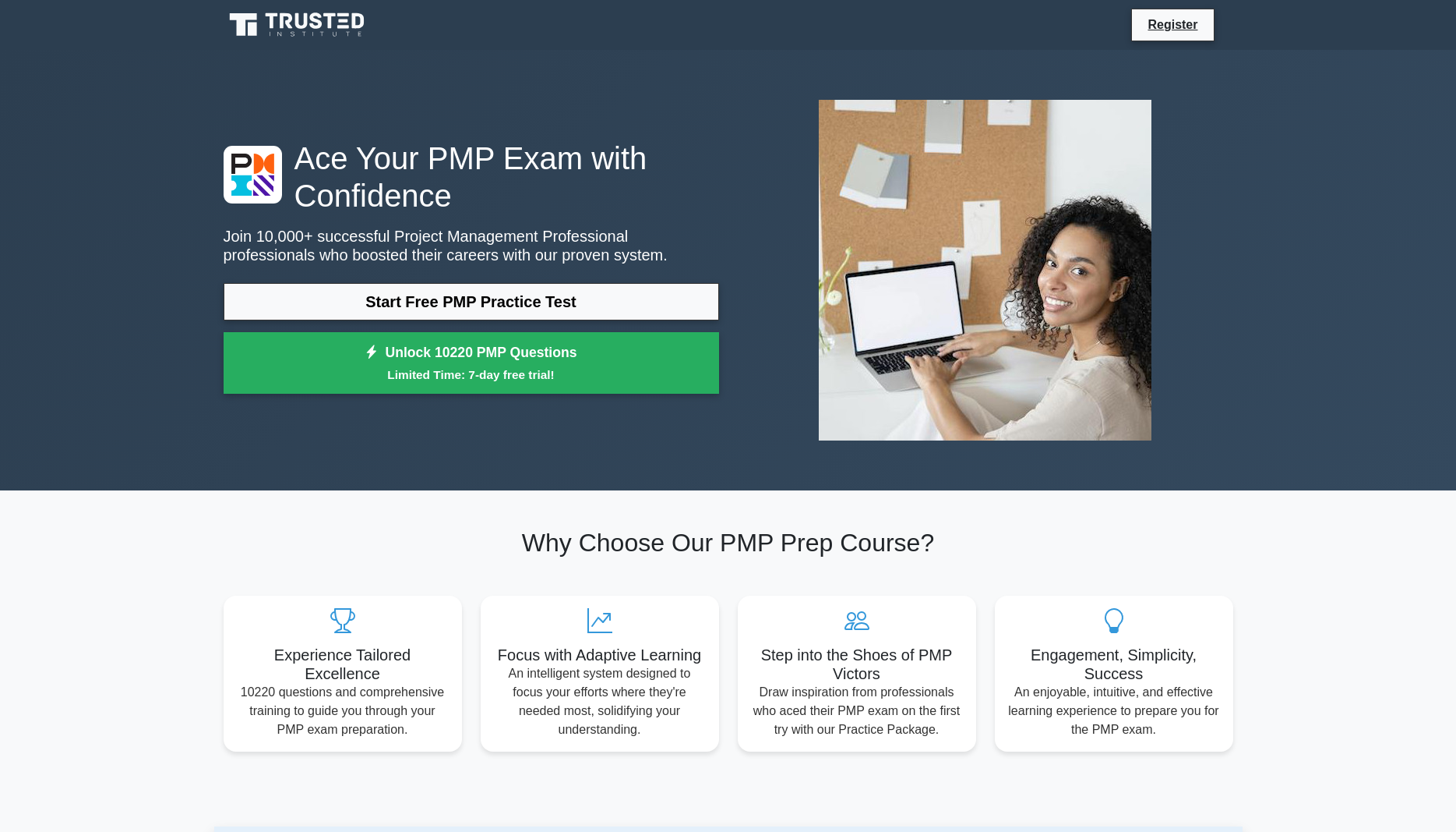 The image size is (1456, 832). I want to click on p: 10220 questions and comprehensive training to guide you through your PMP exam preparation., so click(342, 710).